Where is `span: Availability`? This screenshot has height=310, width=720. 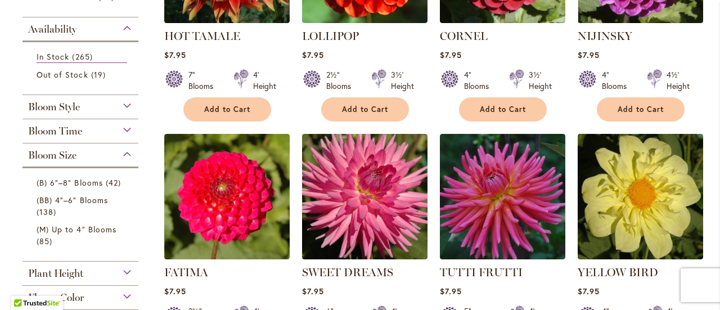
span: Availability is located at coordinates (52, 29).